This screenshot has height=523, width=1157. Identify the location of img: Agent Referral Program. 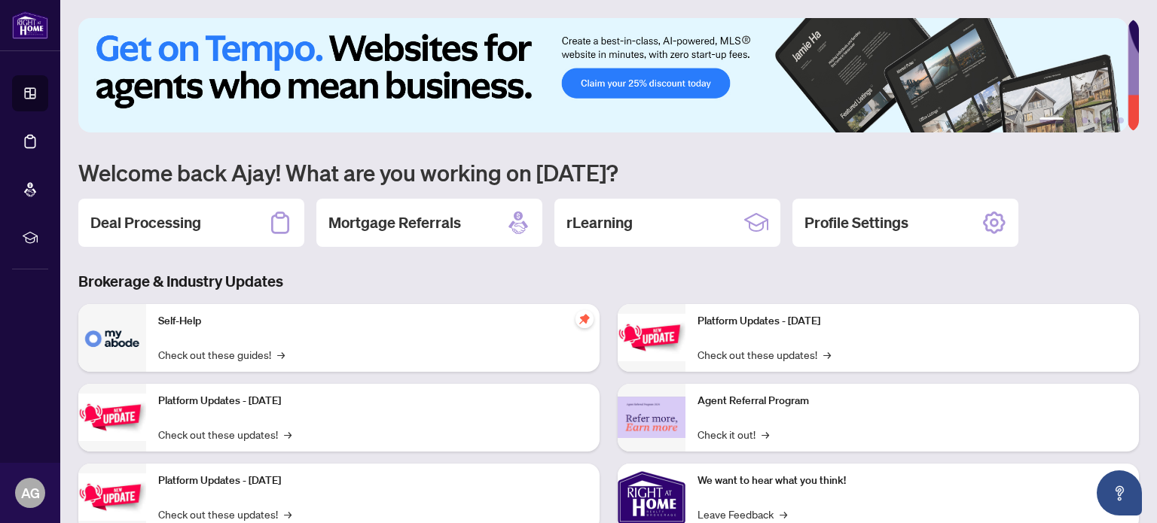
(651, 417).